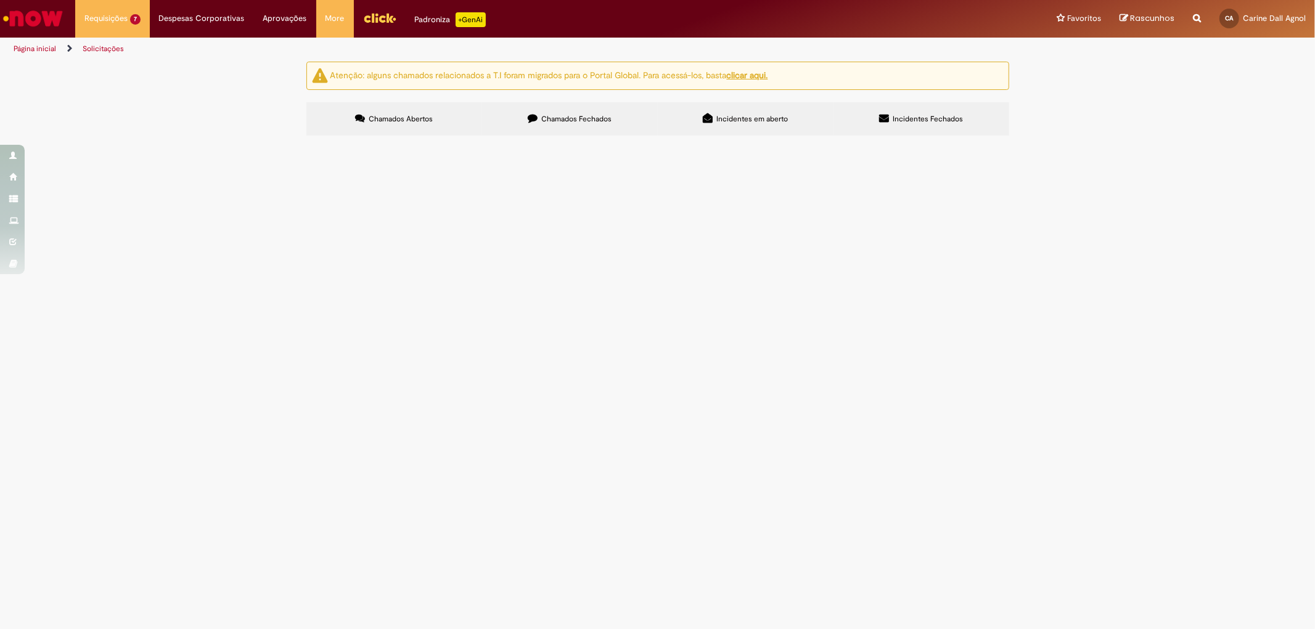 The height and width of the screenshot is (629, 1315). I want to click on span: Aprovações, so click(285, 18).